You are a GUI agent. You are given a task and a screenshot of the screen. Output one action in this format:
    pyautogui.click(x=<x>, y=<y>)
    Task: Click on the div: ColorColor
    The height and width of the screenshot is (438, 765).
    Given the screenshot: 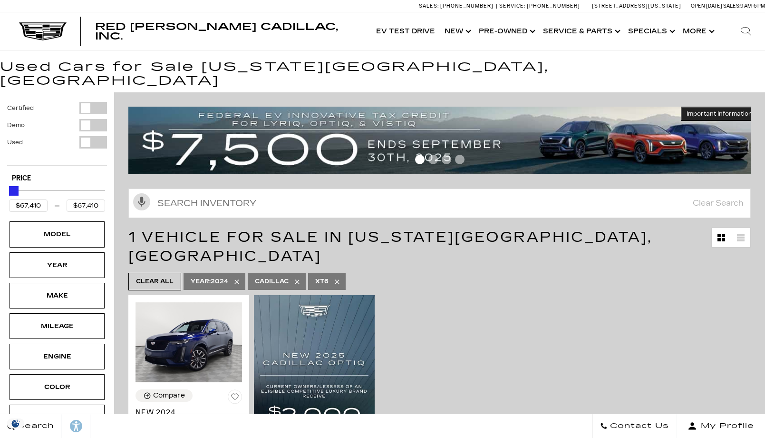 What is the action you would take?
    pyautogui.click(x=57, y=387)
    